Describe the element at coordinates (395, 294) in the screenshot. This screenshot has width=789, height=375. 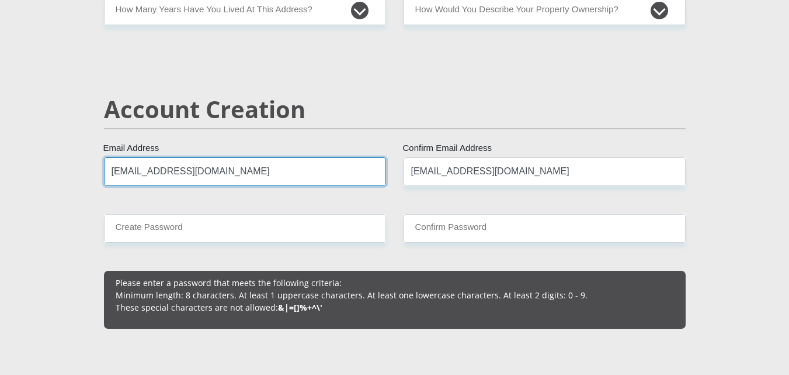
I see `p: Please enter a password that meets the following criteria: Minimum length: 8 characters. At least...` at that location.